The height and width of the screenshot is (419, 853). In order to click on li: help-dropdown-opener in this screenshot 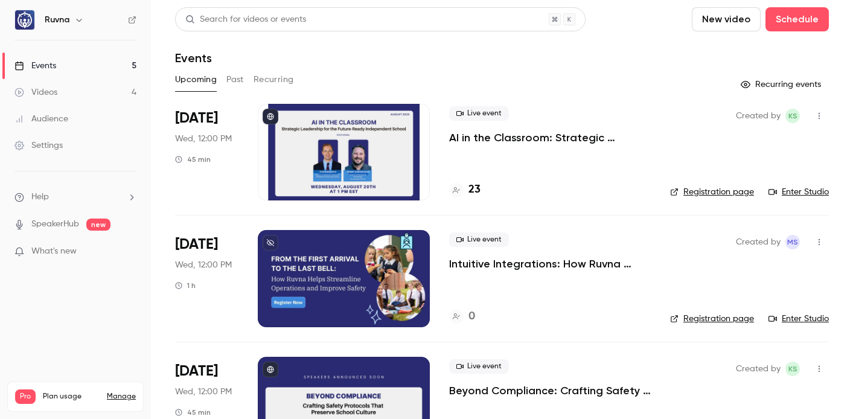, I will do `click(76, 197)`.